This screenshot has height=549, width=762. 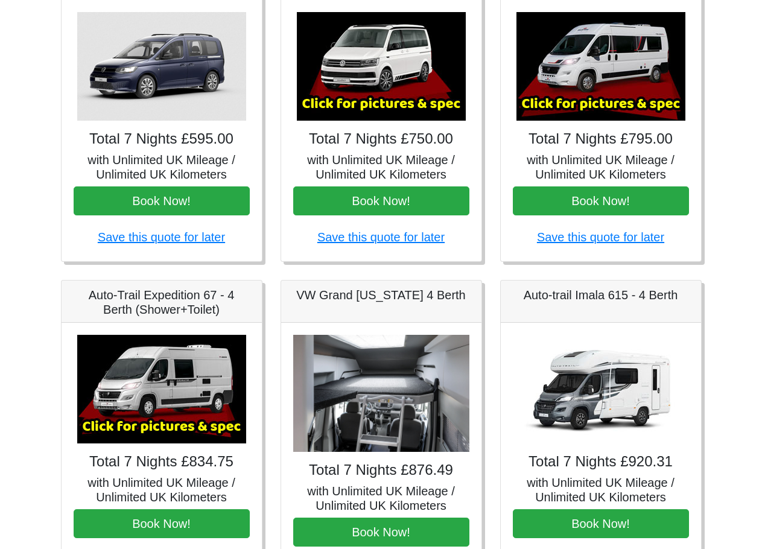 I want to click on h4: Total 7 Nights £834.75, so click(x=162, y=462).